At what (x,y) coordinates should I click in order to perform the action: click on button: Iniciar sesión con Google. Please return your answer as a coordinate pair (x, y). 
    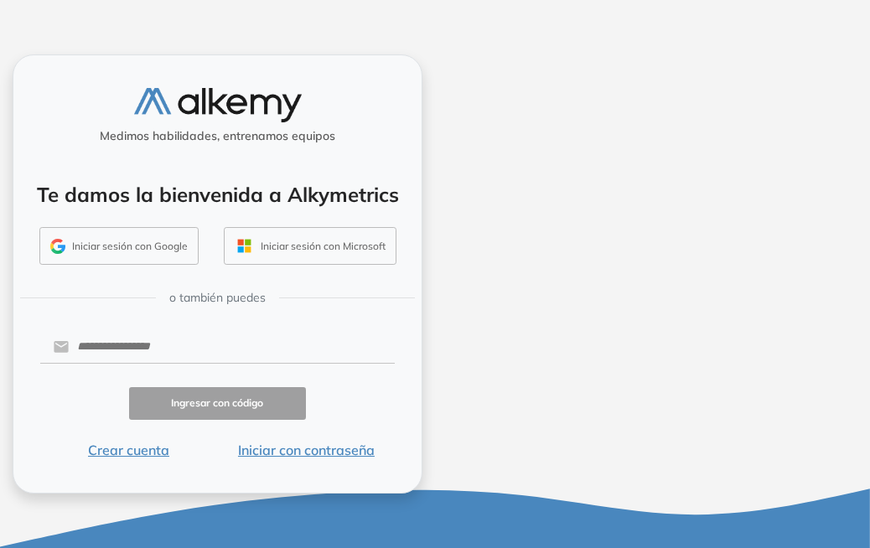
    Looking at the image, I should click on (119, 246).